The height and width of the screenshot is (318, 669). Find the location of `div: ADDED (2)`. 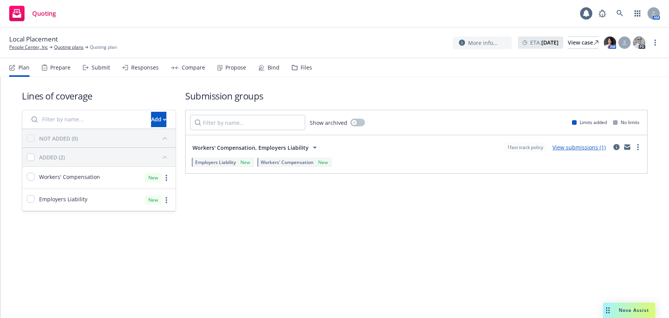

div: ADDED (2) is located at coordinates (52, 157).